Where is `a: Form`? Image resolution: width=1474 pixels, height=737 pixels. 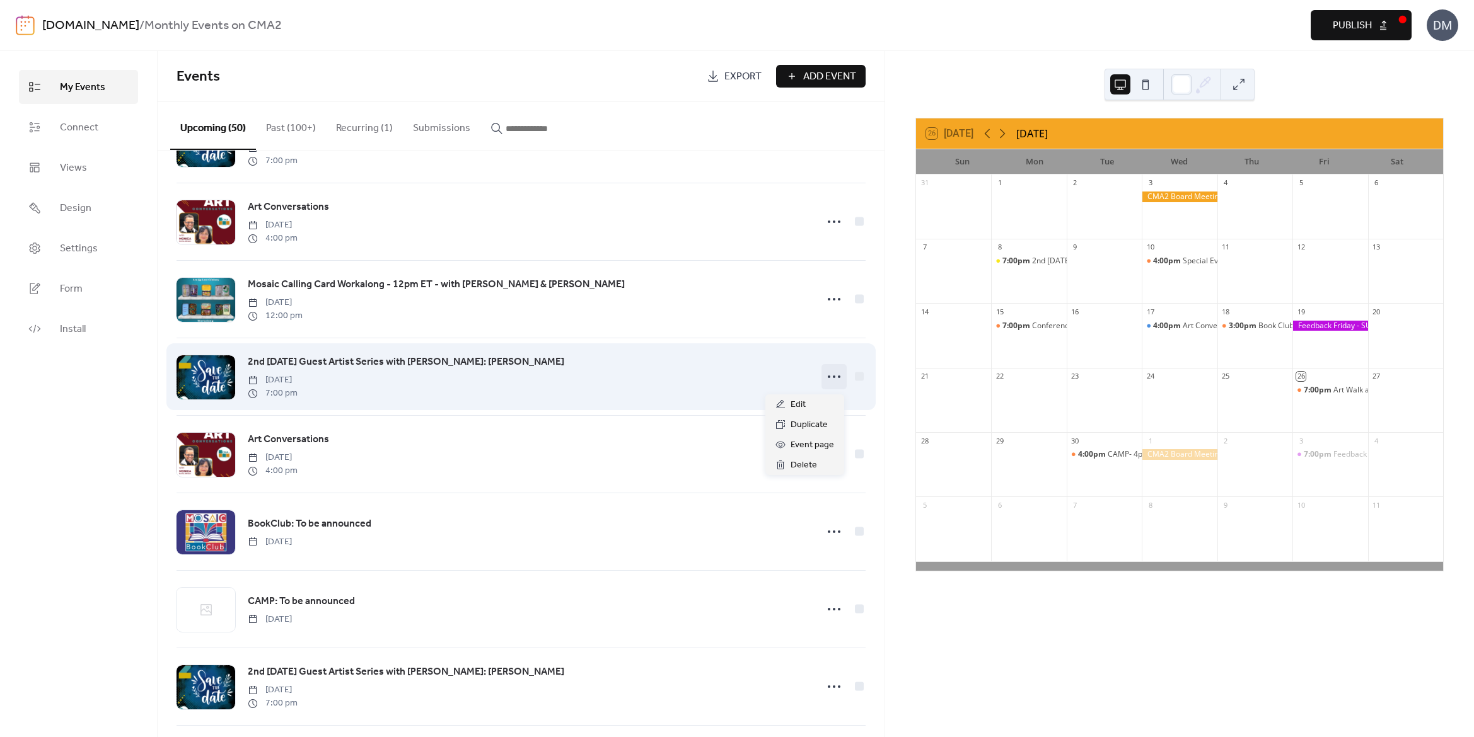 a: Form is located at coordinates (78, 289).